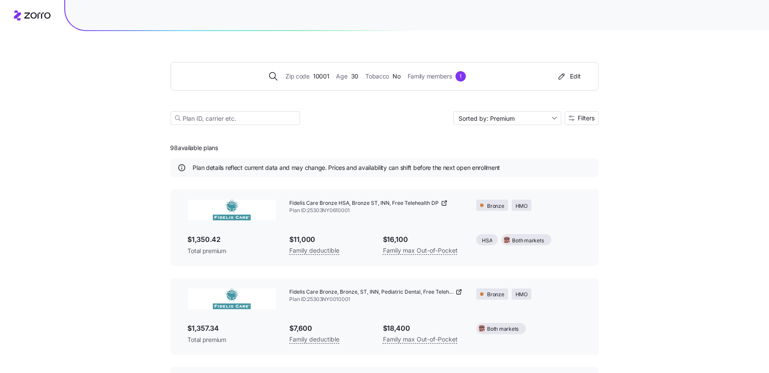 The height and width of the screenshot is (373, 769). Describe the element at coordinates (582, 118) in the screenshot. I see `button: Filters` at that location.